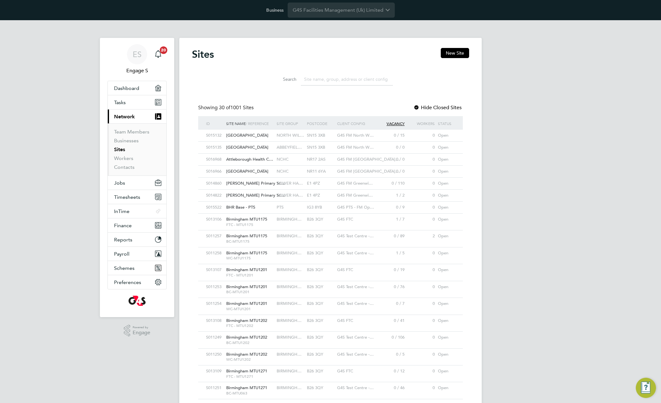 The image size is (661, 403). Describe the element at coordinates (321, 123) in the screenshot. I see `div: Postcode` at that location.